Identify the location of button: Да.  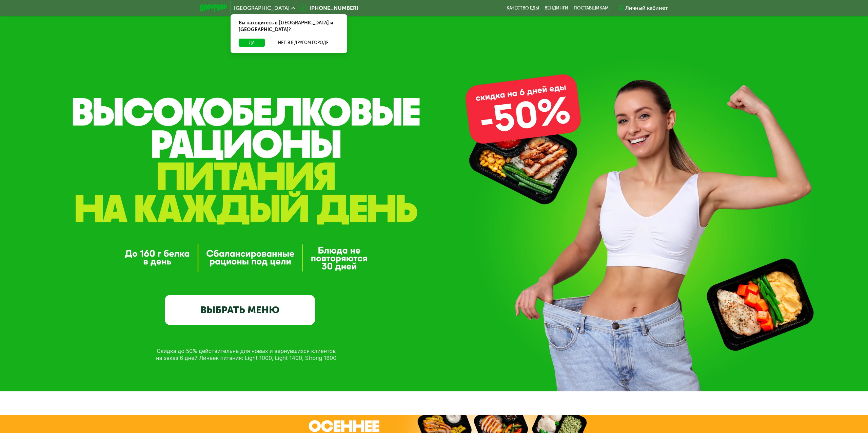
(251, 43).